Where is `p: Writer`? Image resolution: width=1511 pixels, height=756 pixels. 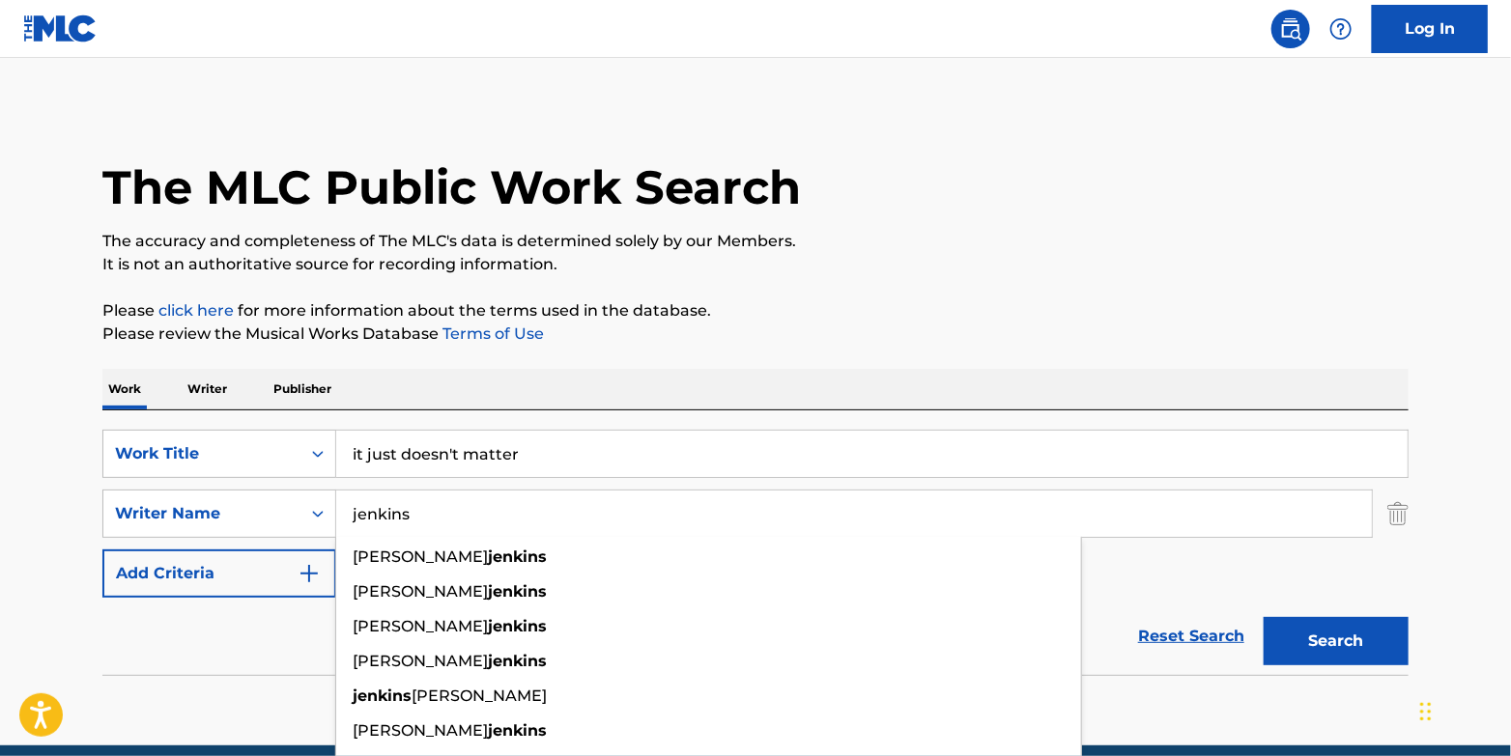
p: Writer is located at coordinates (207, 389).